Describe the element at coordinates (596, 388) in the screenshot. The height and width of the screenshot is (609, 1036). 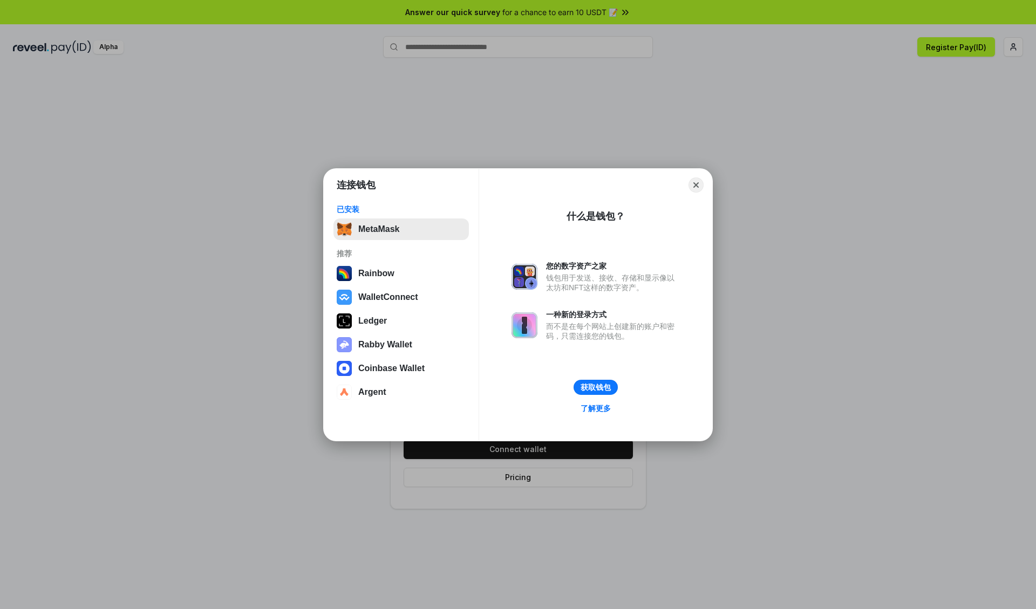
I see `button: 获取钱包` at that location.